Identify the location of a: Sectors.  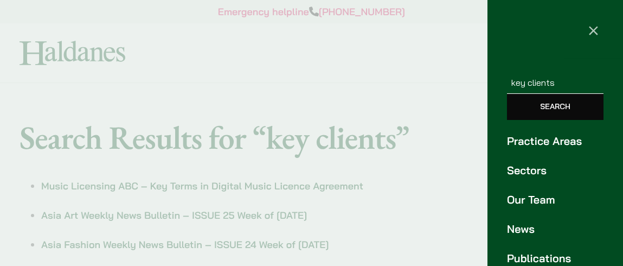
(555, 170).